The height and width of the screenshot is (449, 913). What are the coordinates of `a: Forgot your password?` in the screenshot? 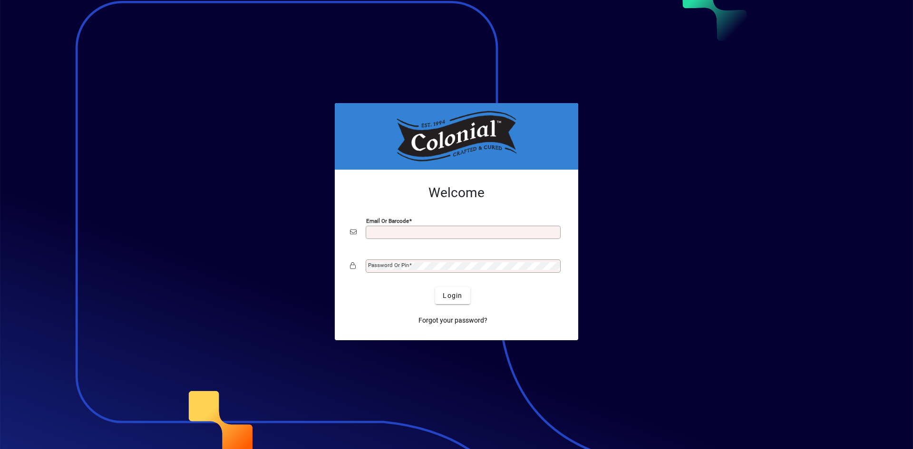 It's located at (453, 320).